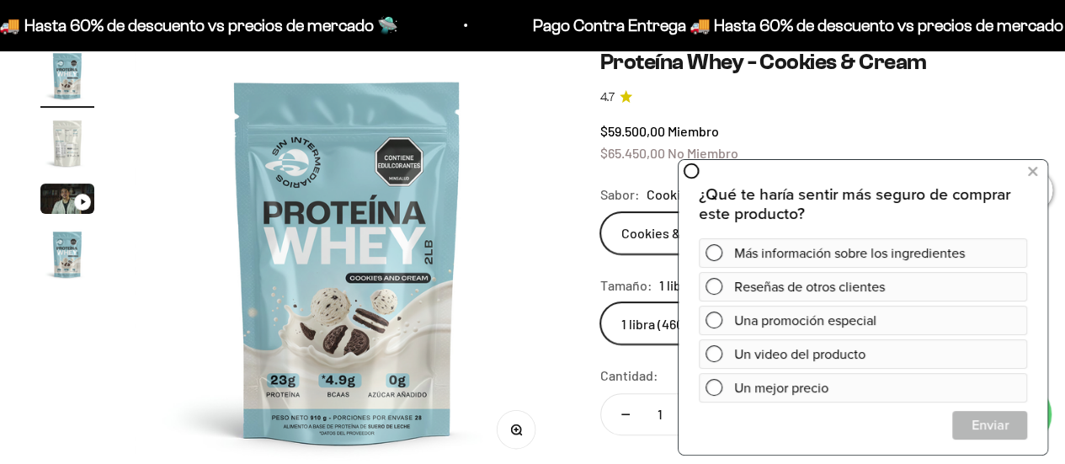 The width and height of the screenshot is (1065, 464). I want to click on span: Cookies & Cream, so click(697, 194).